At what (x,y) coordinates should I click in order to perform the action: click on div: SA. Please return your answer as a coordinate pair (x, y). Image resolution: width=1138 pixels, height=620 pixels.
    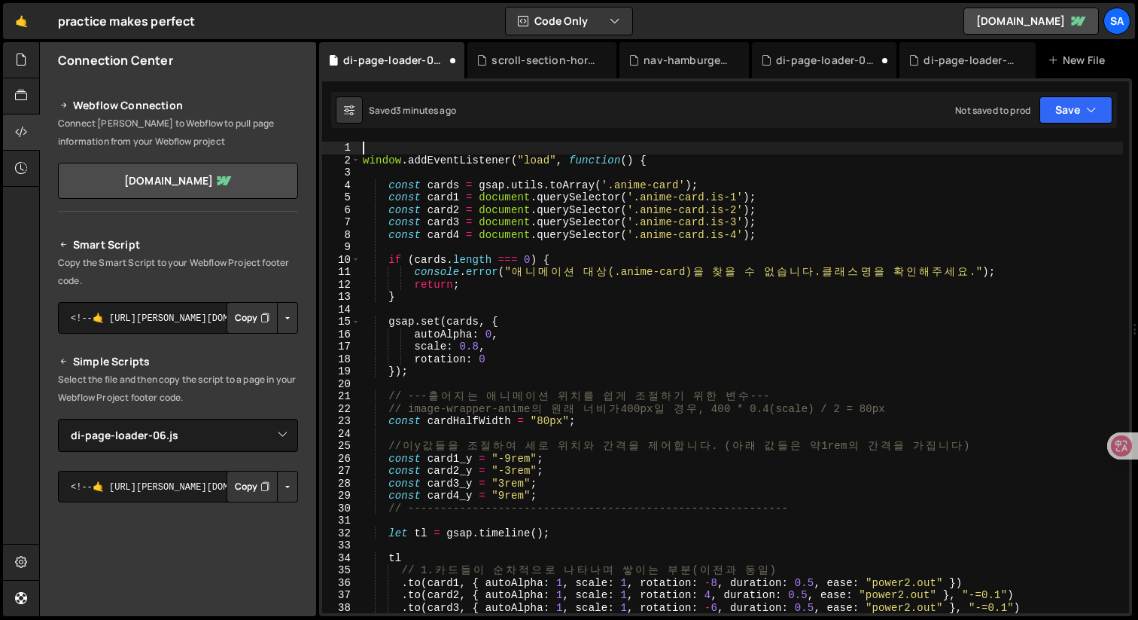
    Looking at the image, I should click on (1117, 21).